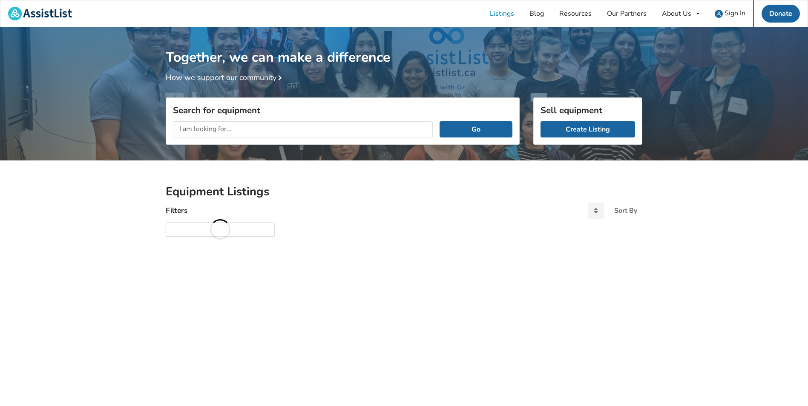 Image resolution: width=808 pixels, height=406 pixels. What do you see at coordinates (588, 110) in the screenshot?
I see `h3: Sell equipment` at bounding box center [588, 110].